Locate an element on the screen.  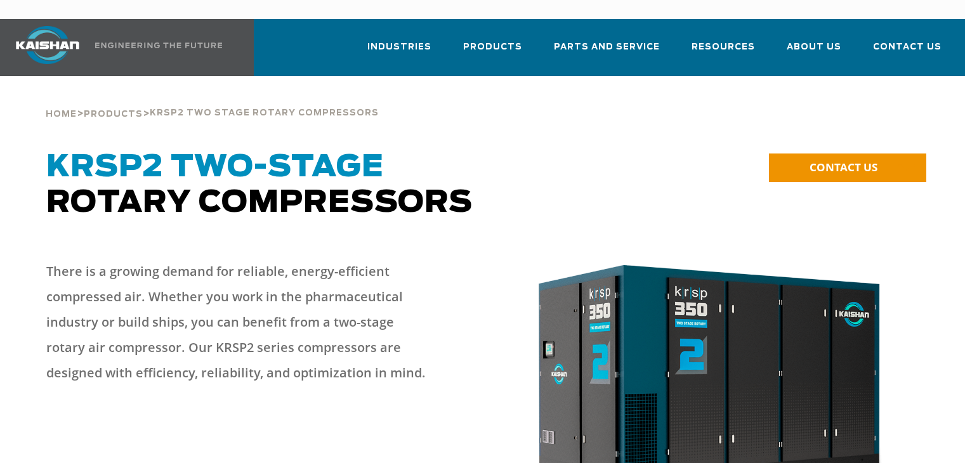
a: Resources is located at coordinates (723, 52).